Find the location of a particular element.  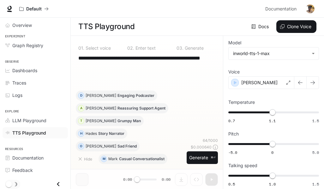

span: Feedback is located at coordinates (22, 170).